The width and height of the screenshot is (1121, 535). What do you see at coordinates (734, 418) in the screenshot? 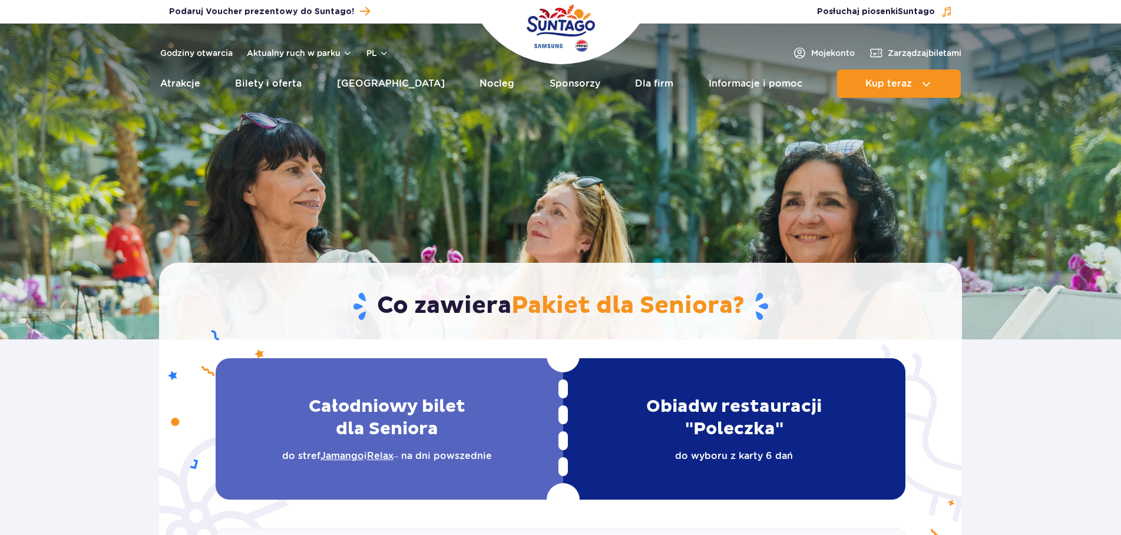
I see `h2: Obiad w restauracji "Poleczka"` at bounding box center [734, 418].